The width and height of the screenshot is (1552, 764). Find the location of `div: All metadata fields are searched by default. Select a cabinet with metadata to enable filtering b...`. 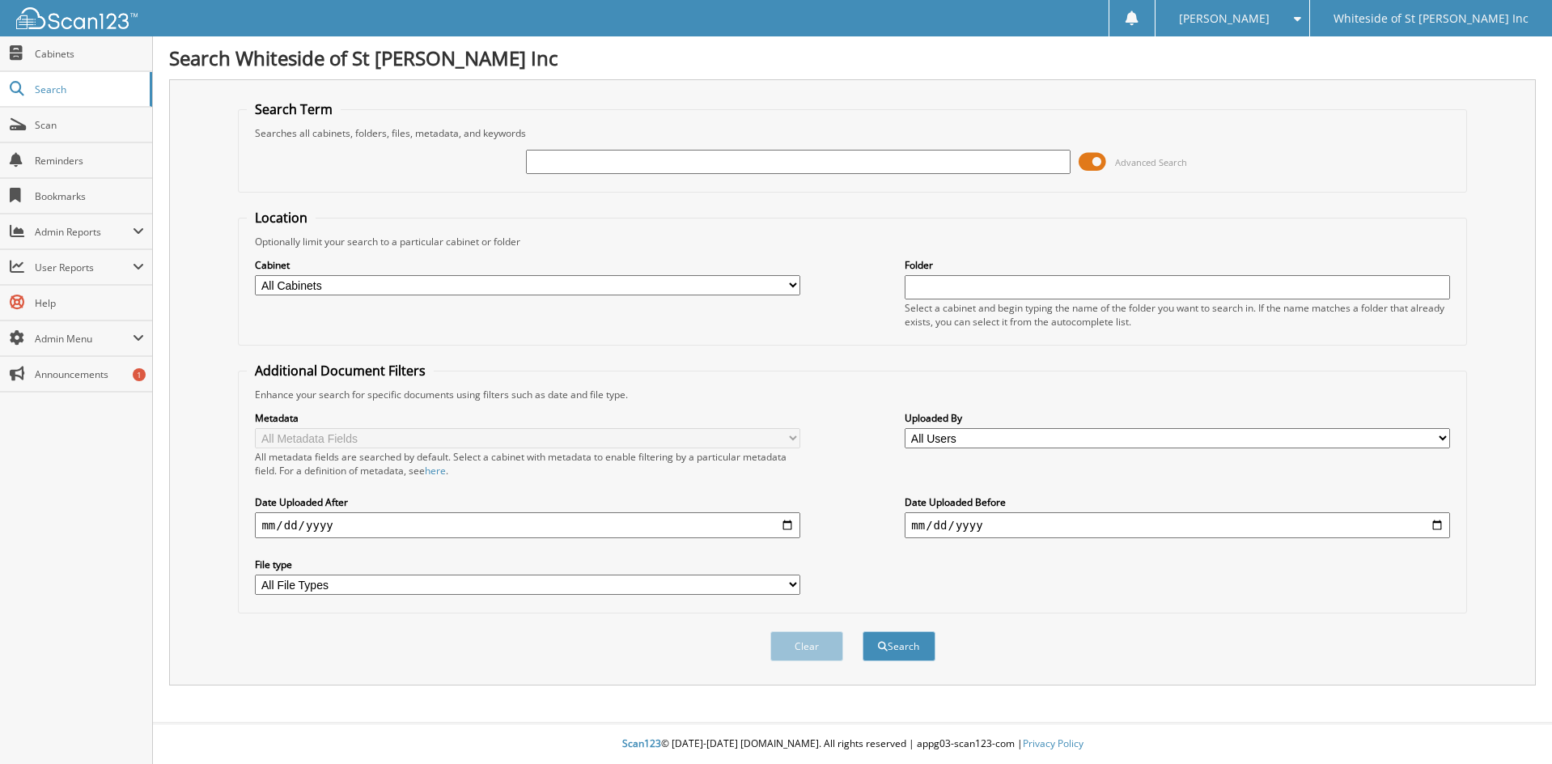

div: All metadata fields are searched by default. Select a cabinet with metadata to enable filtering b... is located at coordinates (527, 464).